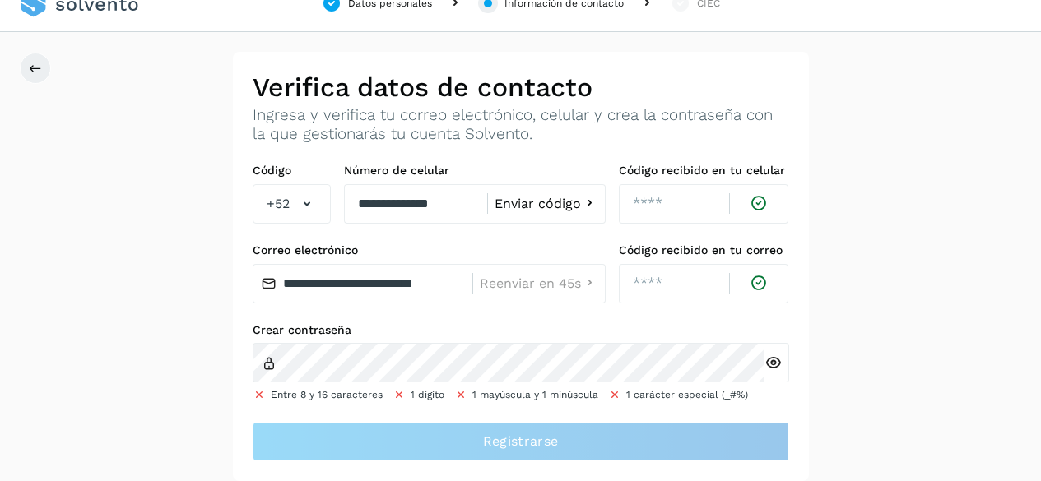 Image resolution: width=1041 pixels, height=481 pixels. Describe the element at coordinates (520, 442) in the screenshot. I see `span: Registrarse` at that location.